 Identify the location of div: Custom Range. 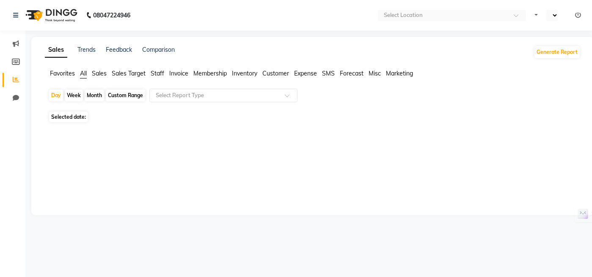
(125, 95).